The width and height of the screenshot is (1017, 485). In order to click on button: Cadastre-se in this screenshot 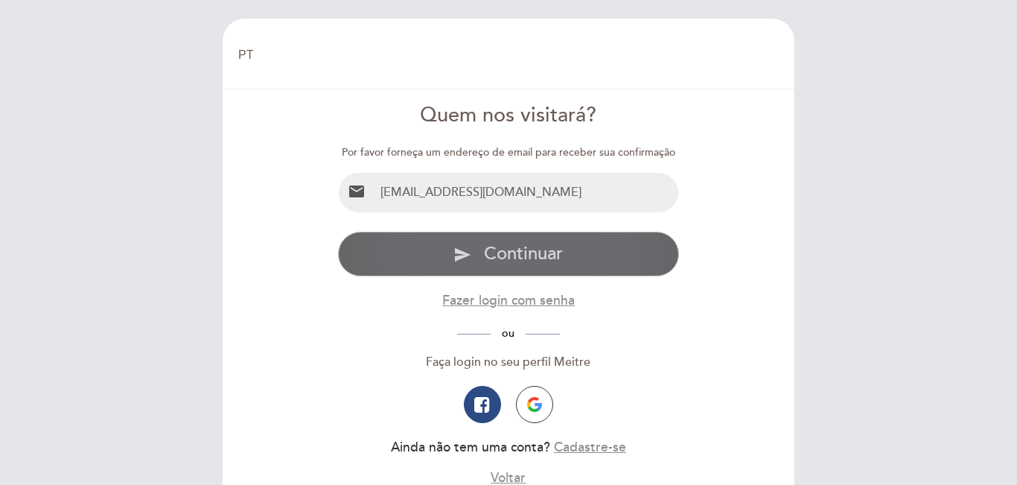, I will do `click(589, 447)`.